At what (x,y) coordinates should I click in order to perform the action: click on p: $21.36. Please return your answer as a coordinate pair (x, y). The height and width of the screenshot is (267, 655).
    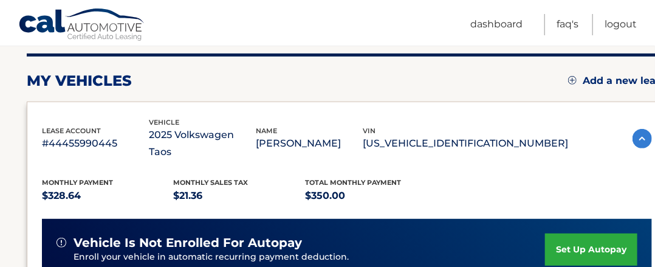
    Looking at the image, I should click on (239, 196).